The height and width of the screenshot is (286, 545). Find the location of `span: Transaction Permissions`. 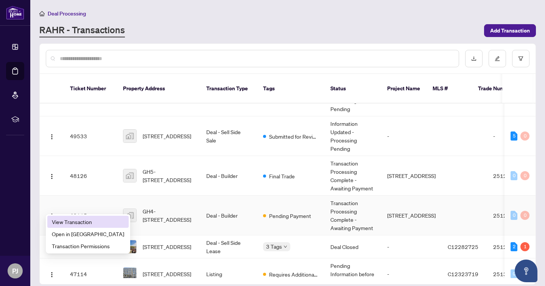

span: Transaction Permissions is located at coordinates (88, 246).